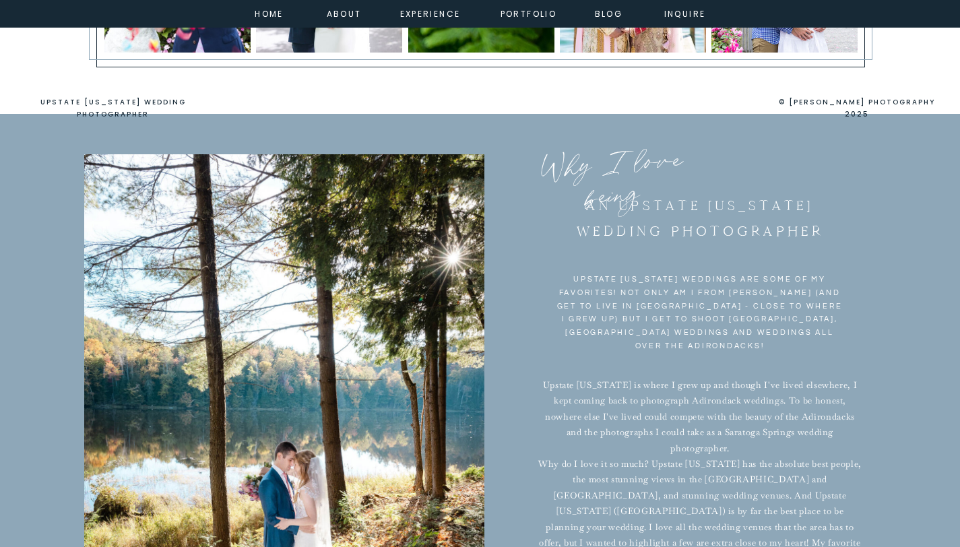 The height and width of the screenshot is (547, 960). What do you see at coordinates (269, 13) in the screenshot?
I see `nav: home` at bounding box center [269, 13].